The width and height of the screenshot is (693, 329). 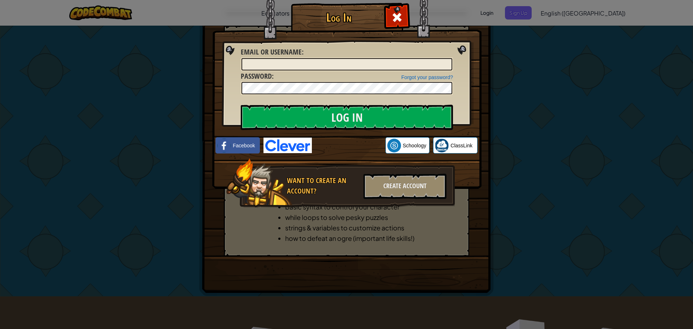 What do you see at coordinates (347, 117) in the screenshot?
I see `input: Log In` at bounding box center [347, 117].